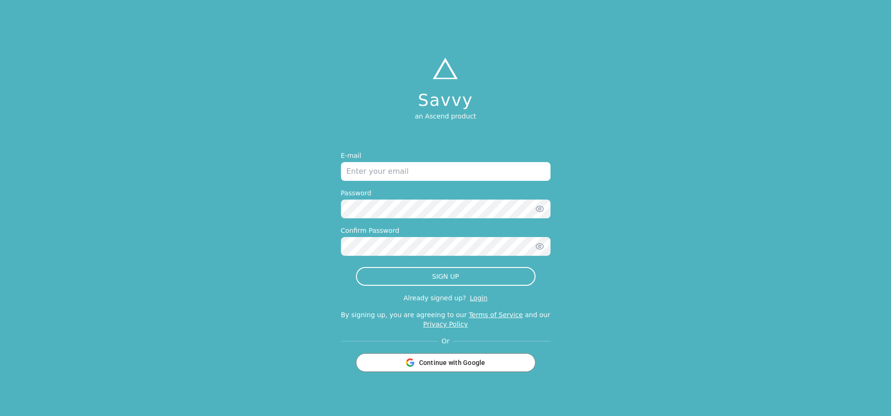 This screenshot has width=891, height=416. Describe the element at coordinates (446, 230) in the screenshot. I see `label: Confirm Password` at that location.